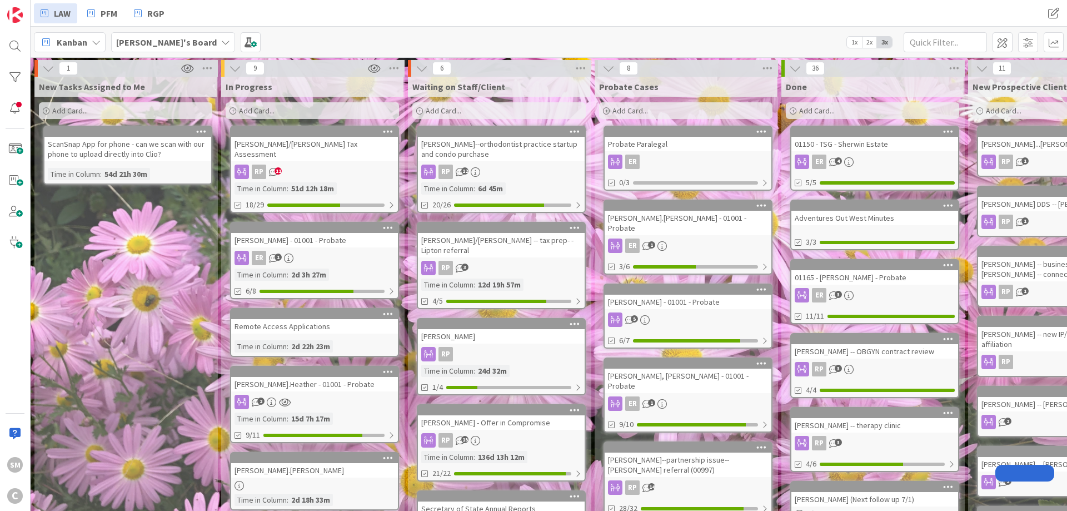 This screenshot has width=1067, height=511. I want to click on div: Remote Access Applications, so click(315, 326).